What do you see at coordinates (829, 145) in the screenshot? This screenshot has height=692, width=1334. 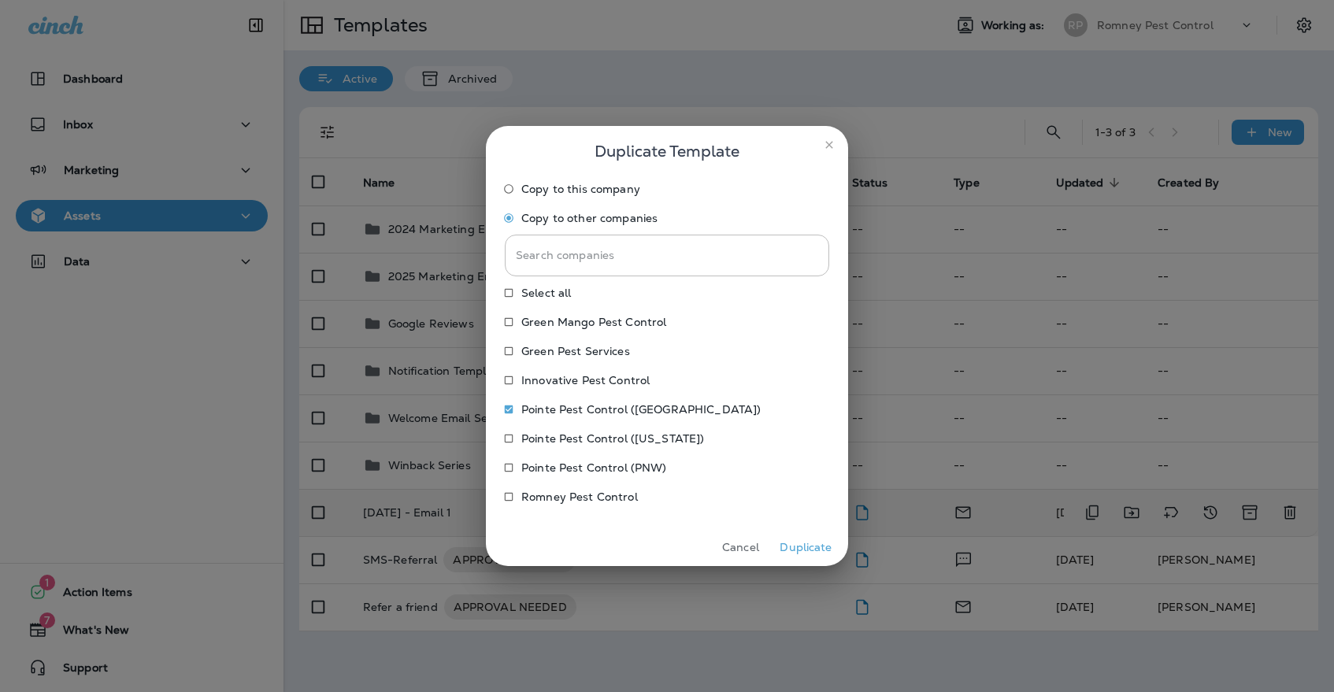 I see `button: close` at bounding box center [829, 145].